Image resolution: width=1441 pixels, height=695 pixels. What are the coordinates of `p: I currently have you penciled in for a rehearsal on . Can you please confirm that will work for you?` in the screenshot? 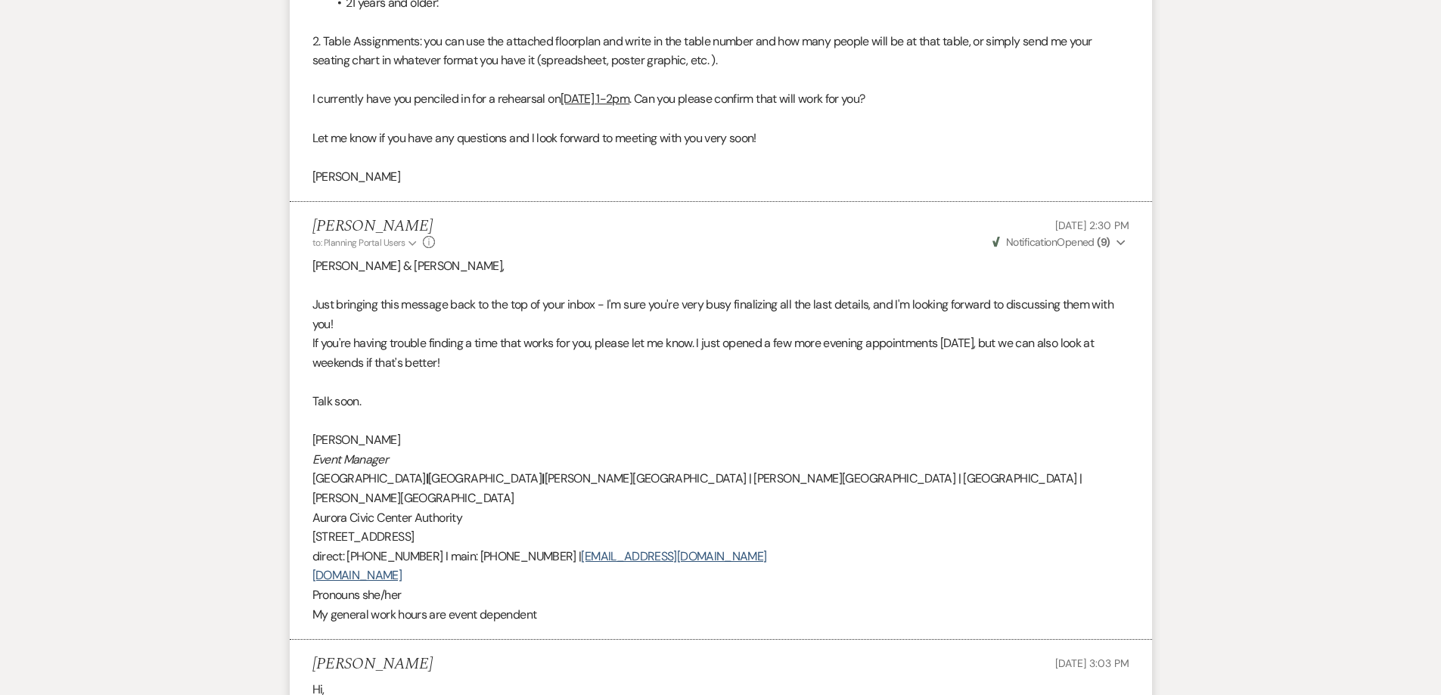 It's located at (721, 99).